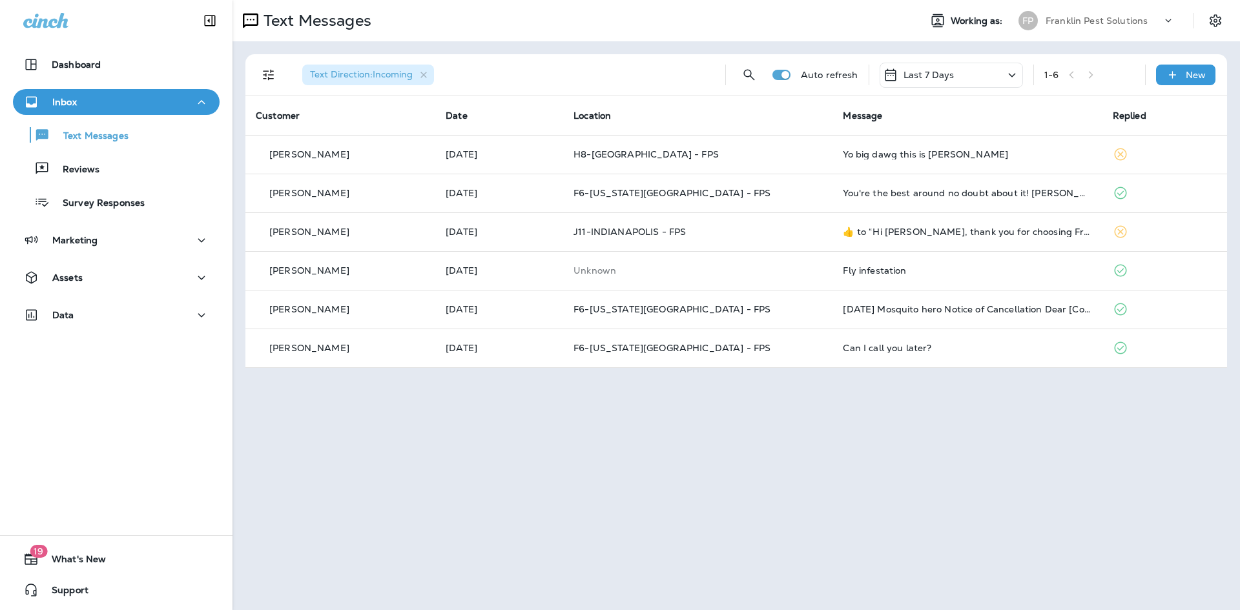 Image resolution: width=1240 pixels, height=610 pixels. I want to click on button: Reviews, so click(116, 169).